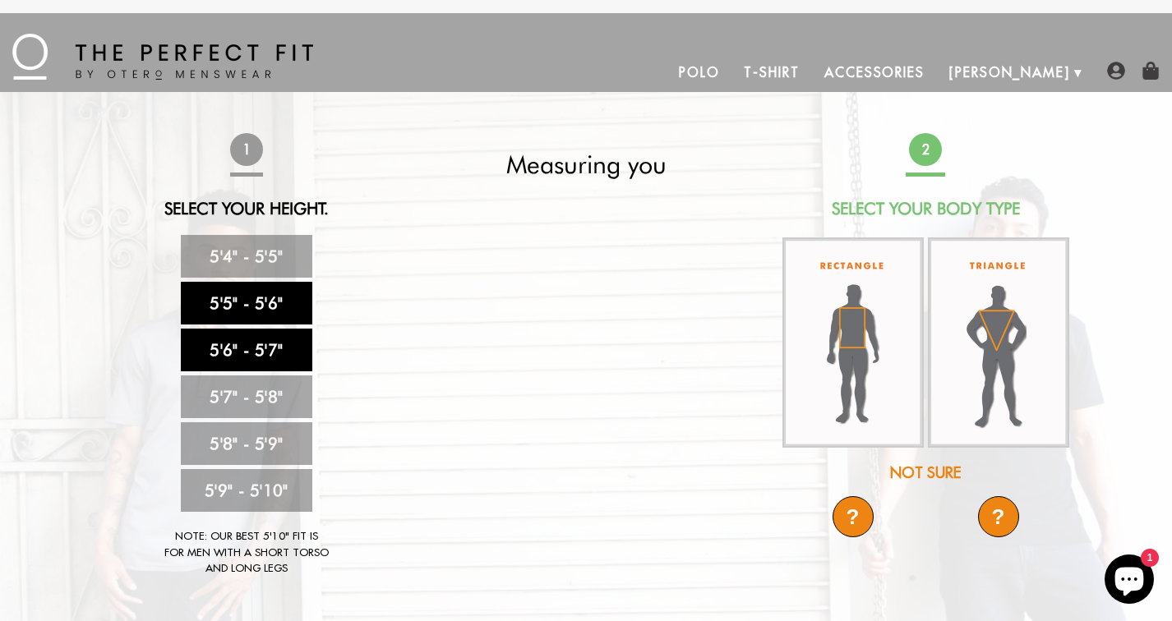 This screenshot has width=1172, height=621. What do you see at coordinates (247, 209) in the screenshot?
I see `h2: Select Your Height.` at bounding box center [247, 209].